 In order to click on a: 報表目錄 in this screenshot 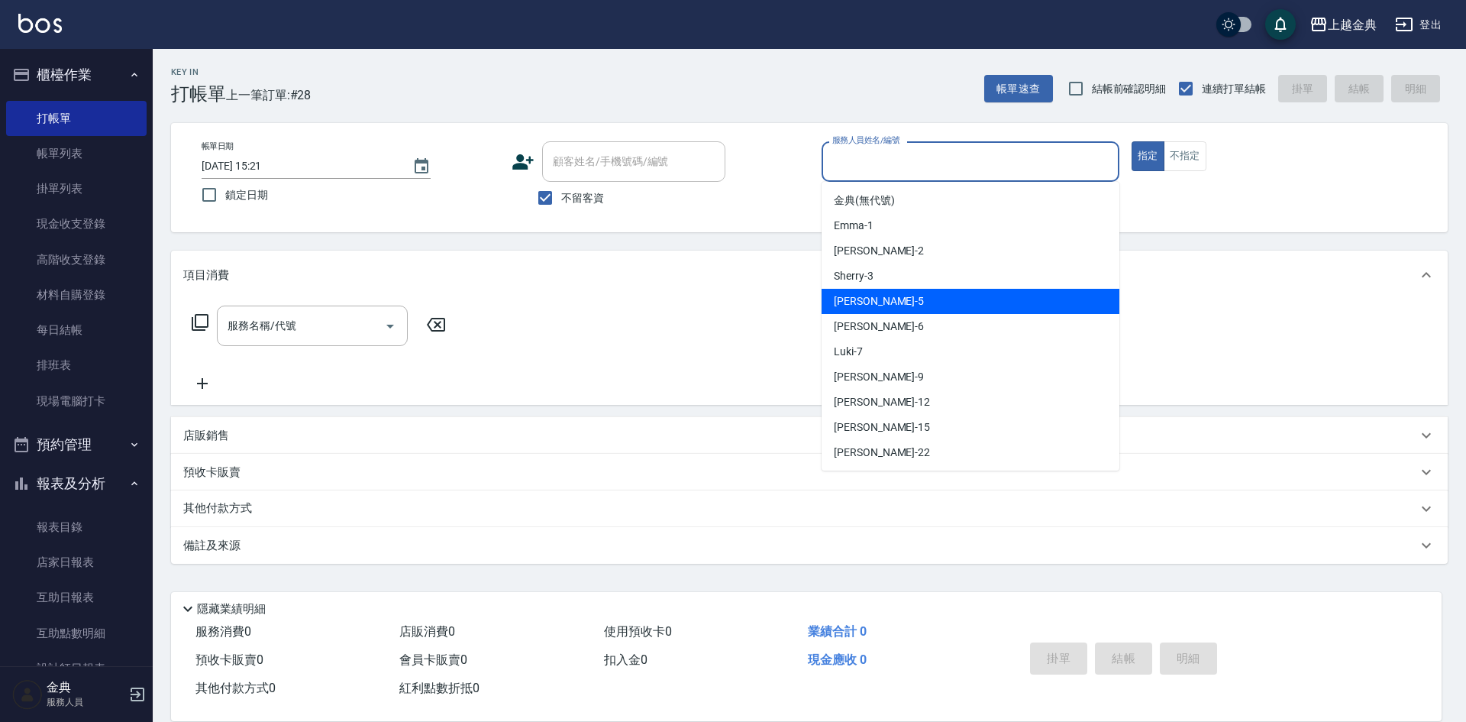, I will do `click(76, 527)`.